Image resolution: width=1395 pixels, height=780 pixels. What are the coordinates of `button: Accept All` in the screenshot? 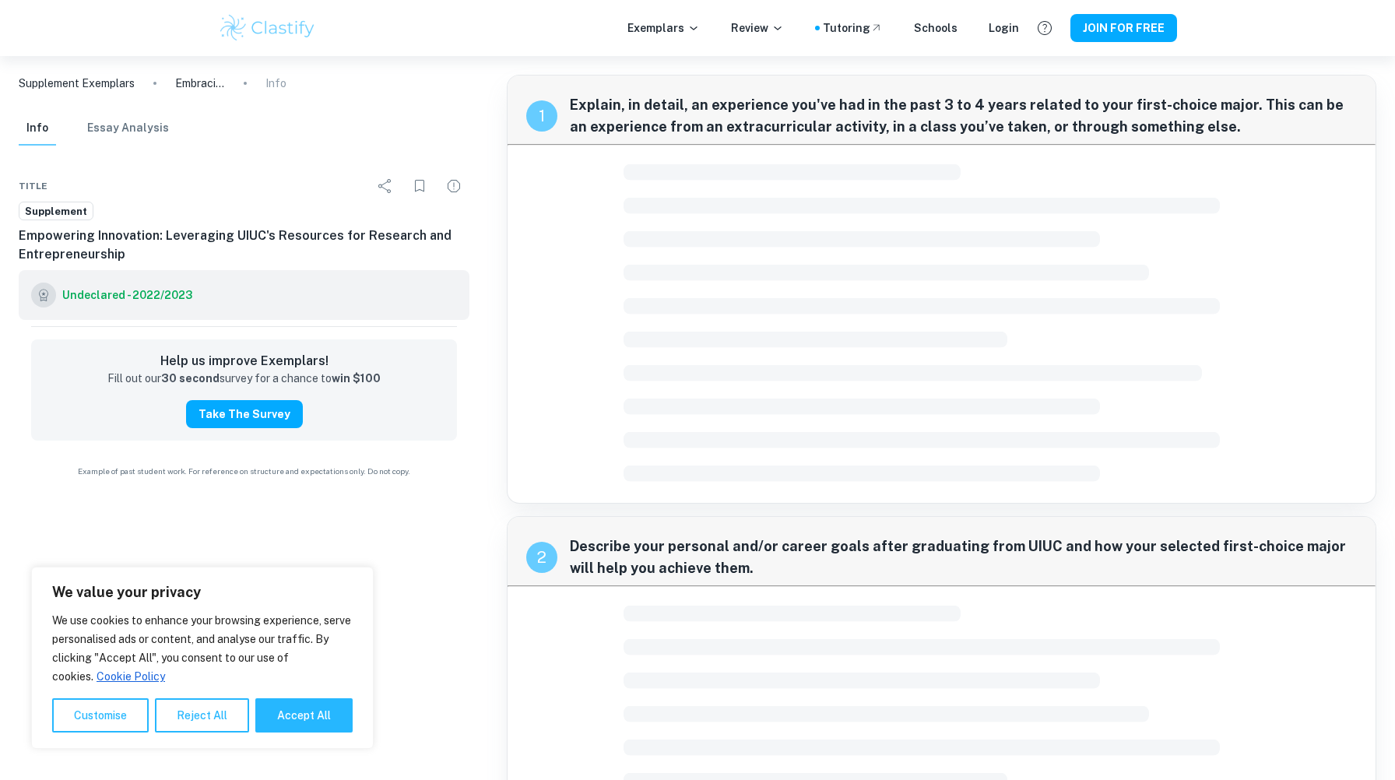 It's located at (304, 715).